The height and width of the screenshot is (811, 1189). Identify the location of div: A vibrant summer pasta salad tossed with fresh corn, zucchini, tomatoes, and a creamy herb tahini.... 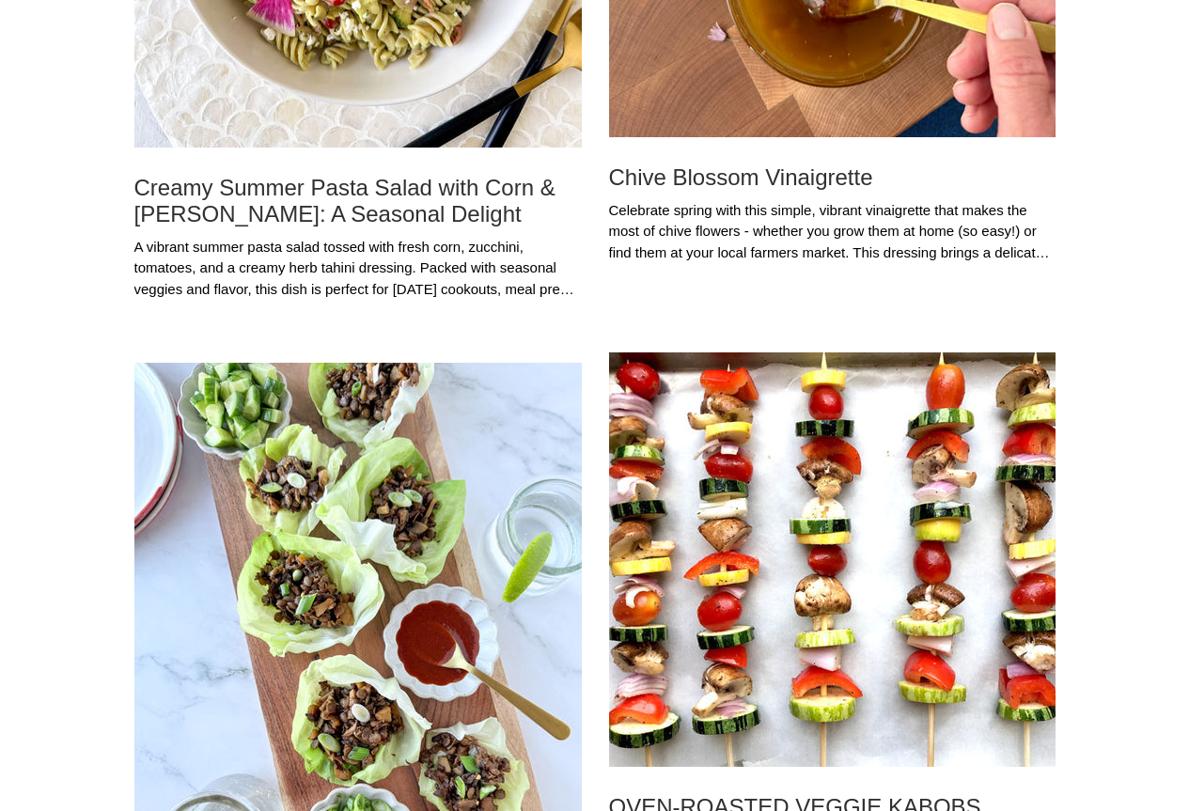
(358, 269).